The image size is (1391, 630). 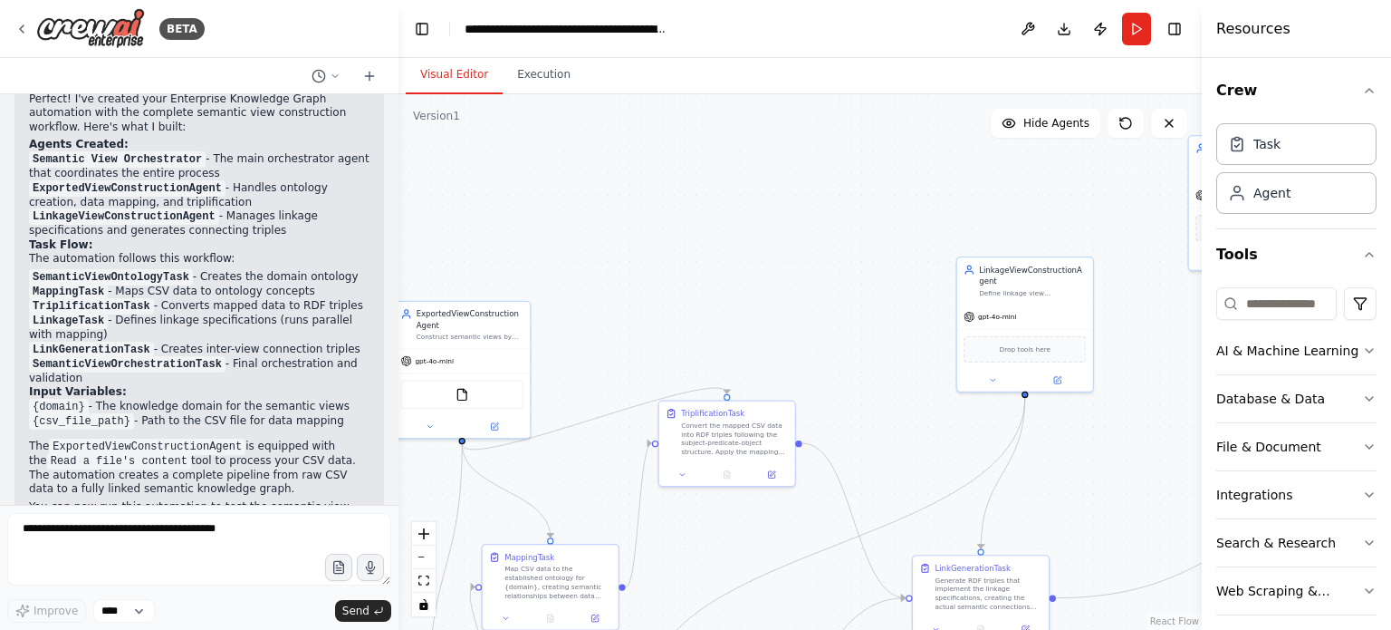 What do you see at coordinates (91, 28) in the screenshot?
I see `img: Logo` at bounding box center [91, 28].